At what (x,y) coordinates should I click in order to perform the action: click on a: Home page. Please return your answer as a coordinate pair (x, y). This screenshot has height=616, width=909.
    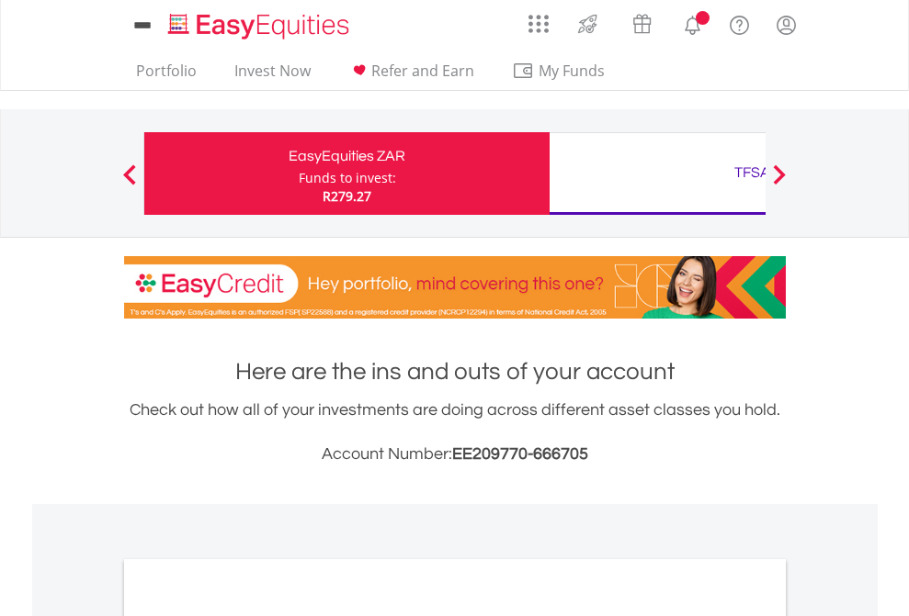
    Looking at the image, I should click on (258, 23).